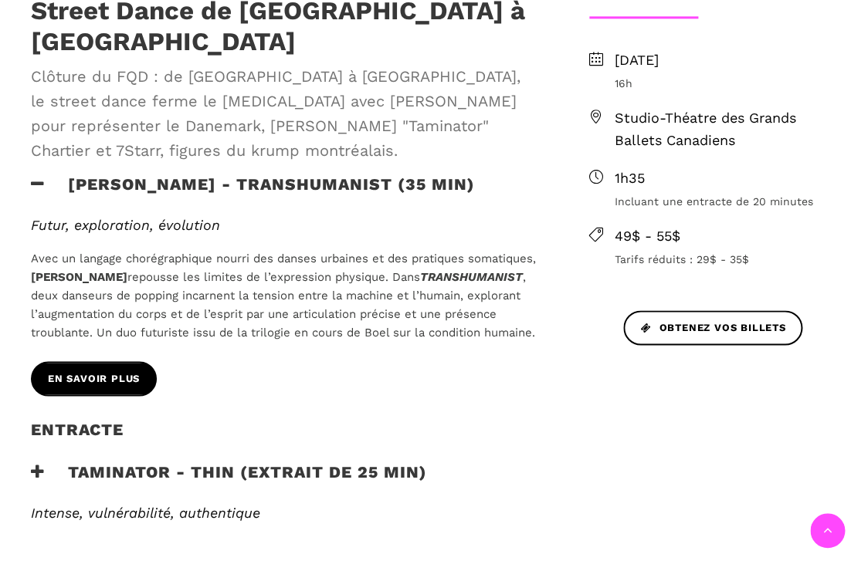  What do you see at coordinates (283, 305) in the screenshot?
I see `span: , deux danseurs de popping incarnent la tension entre la machine et l’humain, explorant l’augment...` at bounding box center [283, 305].